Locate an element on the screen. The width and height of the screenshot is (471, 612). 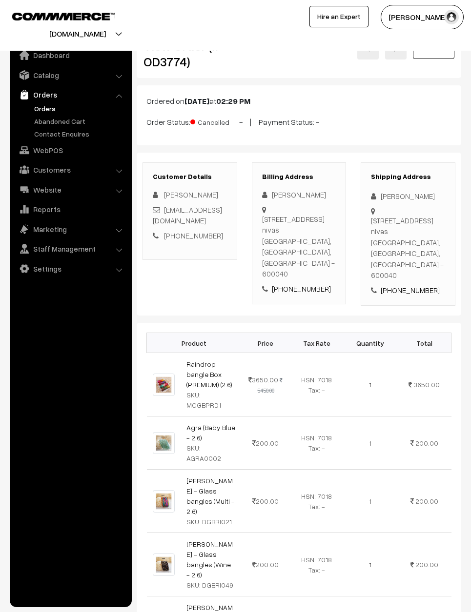
img: 1.jpg is located at coordinates (163, 443).